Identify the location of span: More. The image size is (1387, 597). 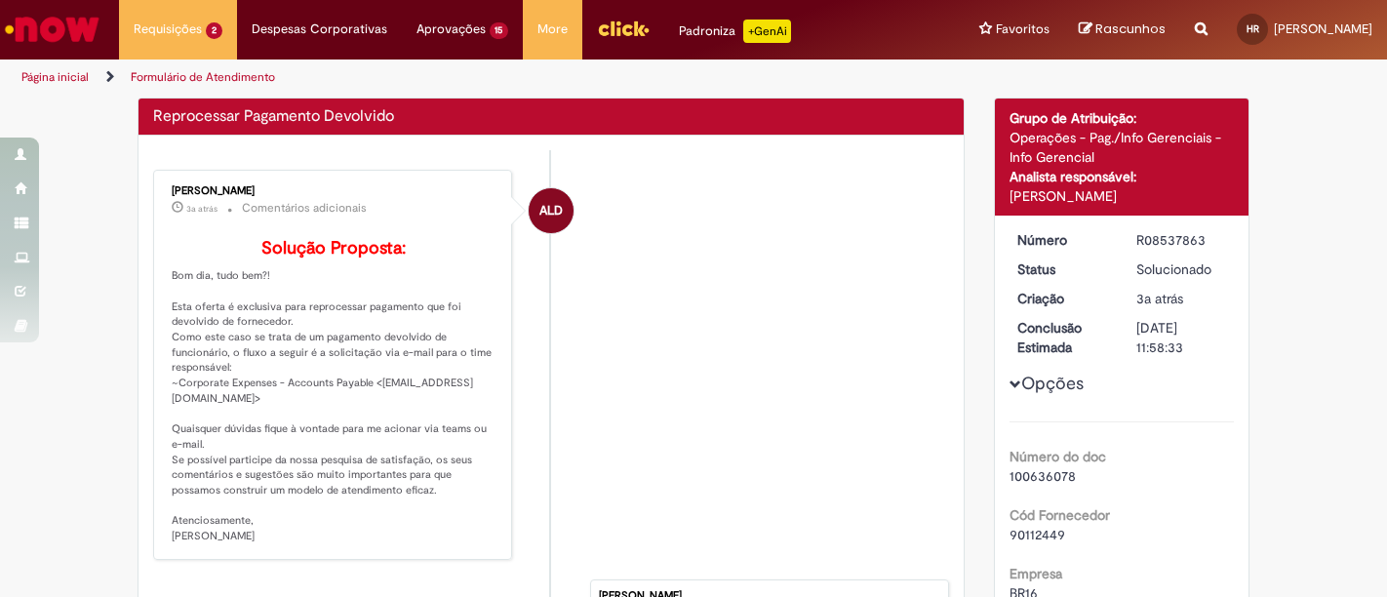
(552, 29).